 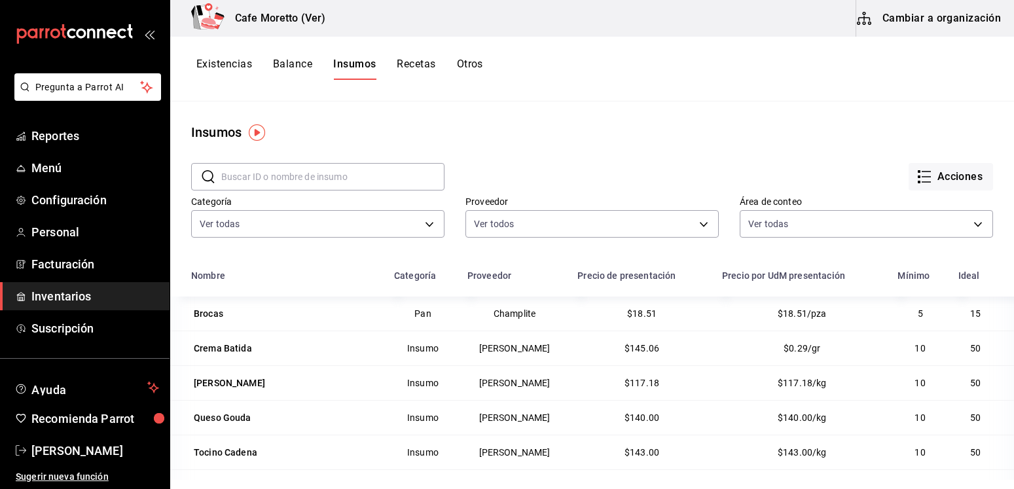 I want to click on span: Recomienda Parrot, so click(x=95, y=418).